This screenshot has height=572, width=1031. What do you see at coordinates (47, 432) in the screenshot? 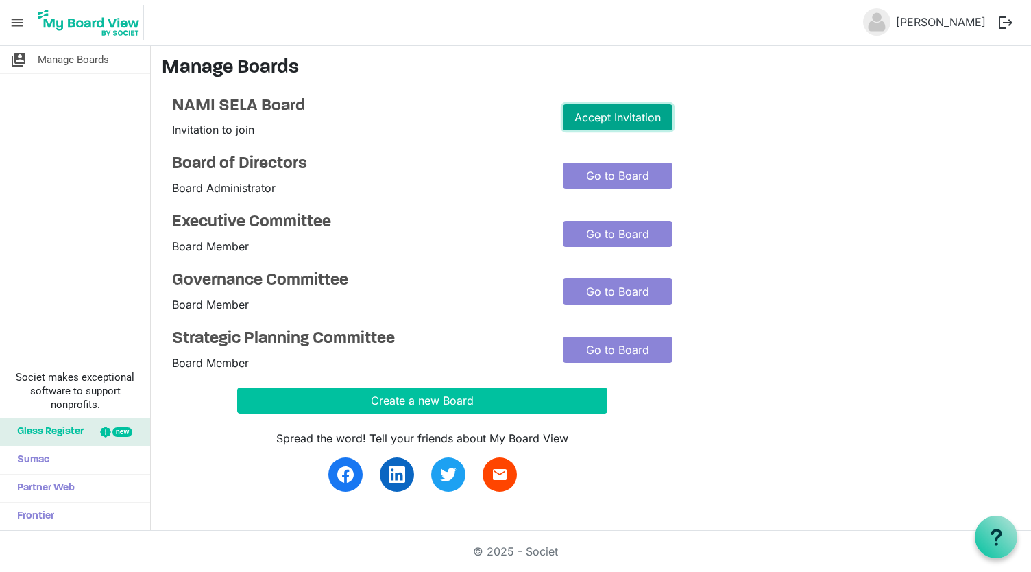
I see `span: Glass Register` at bounding box center [47, 432].